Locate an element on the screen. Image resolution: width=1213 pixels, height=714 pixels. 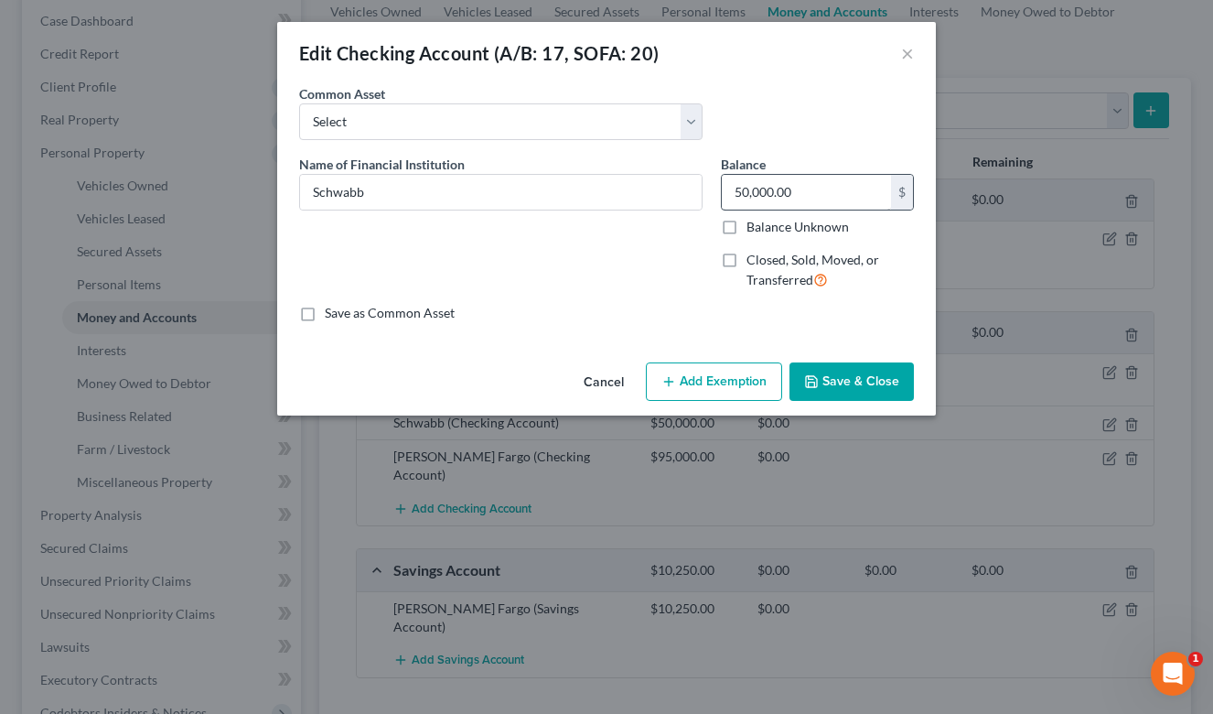
button: Cancel is located at coordinates (604, 383).